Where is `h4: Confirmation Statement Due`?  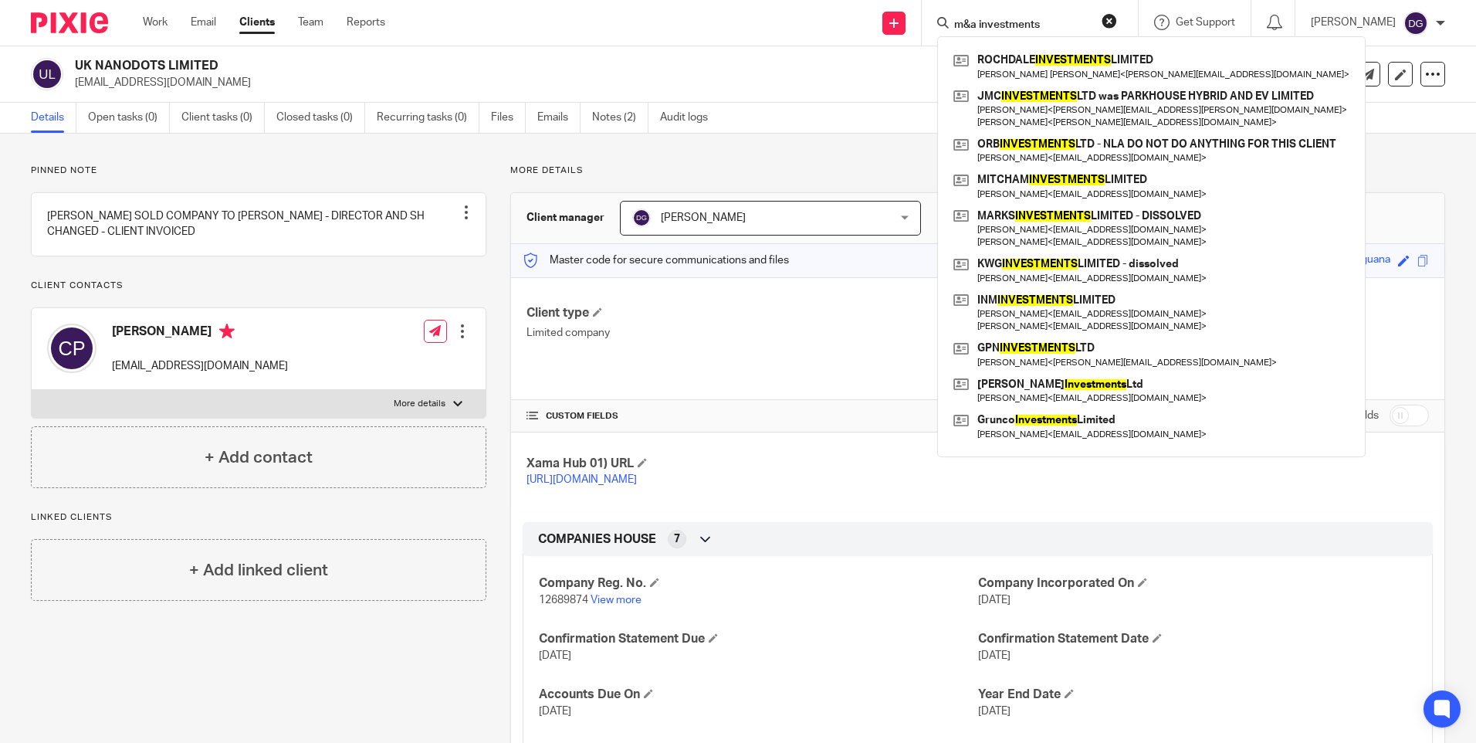
h4: Confirmation Statement Due is located at coordinates (758, 638).